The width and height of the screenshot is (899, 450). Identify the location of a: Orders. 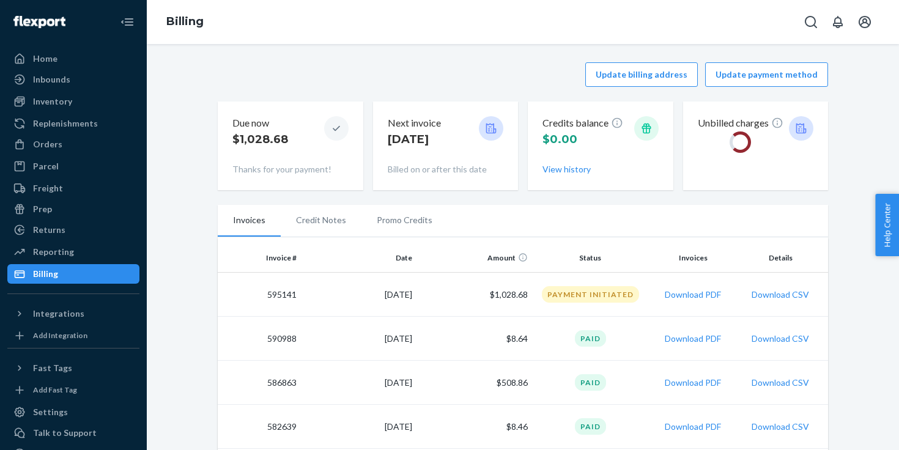
(73, 144).